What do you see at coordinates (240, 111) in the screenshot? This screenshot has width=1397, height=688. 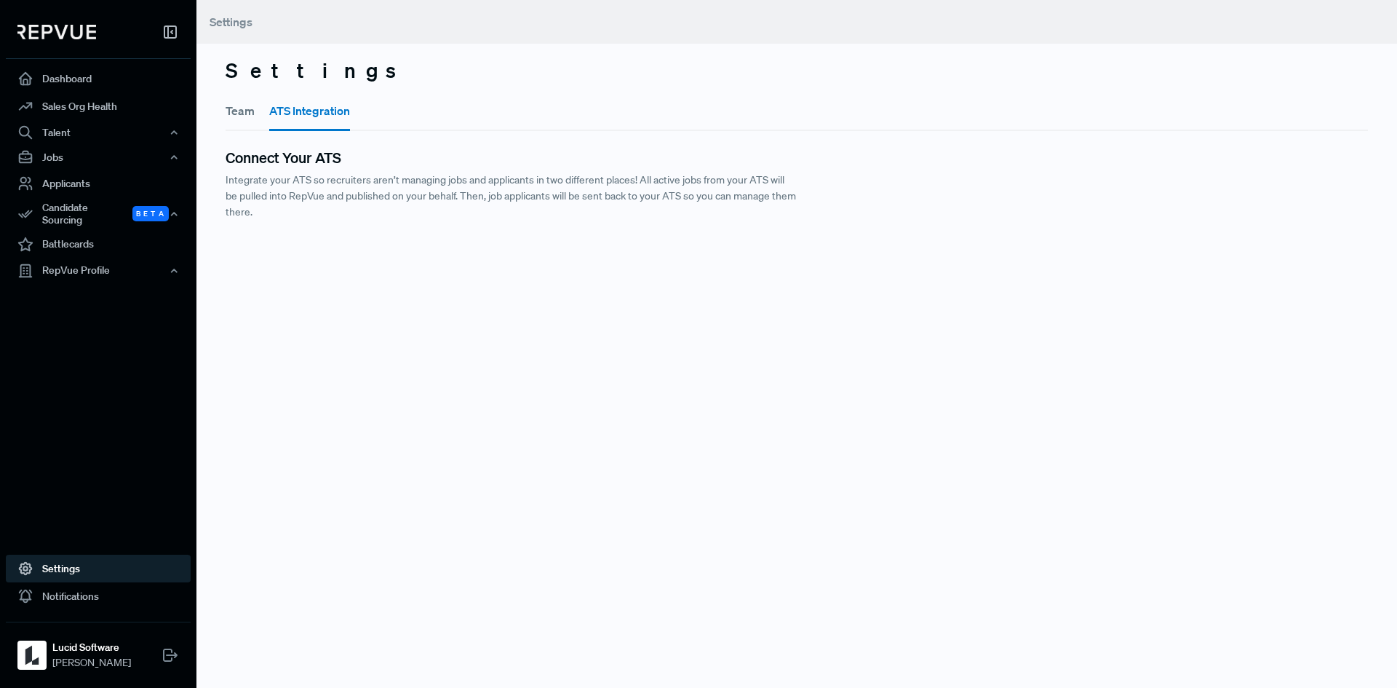 I see `button: Team` at bounding box center [240, 111].